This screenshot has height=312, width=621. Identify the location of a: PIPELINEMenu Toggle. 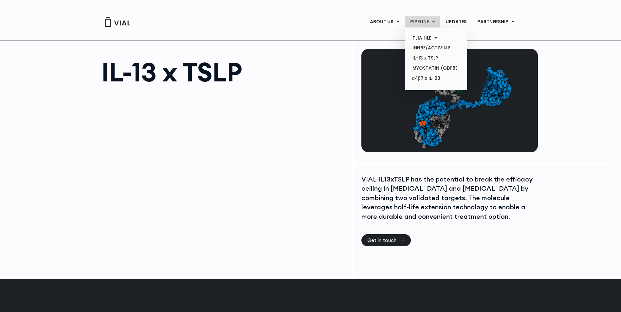
(423, 22).